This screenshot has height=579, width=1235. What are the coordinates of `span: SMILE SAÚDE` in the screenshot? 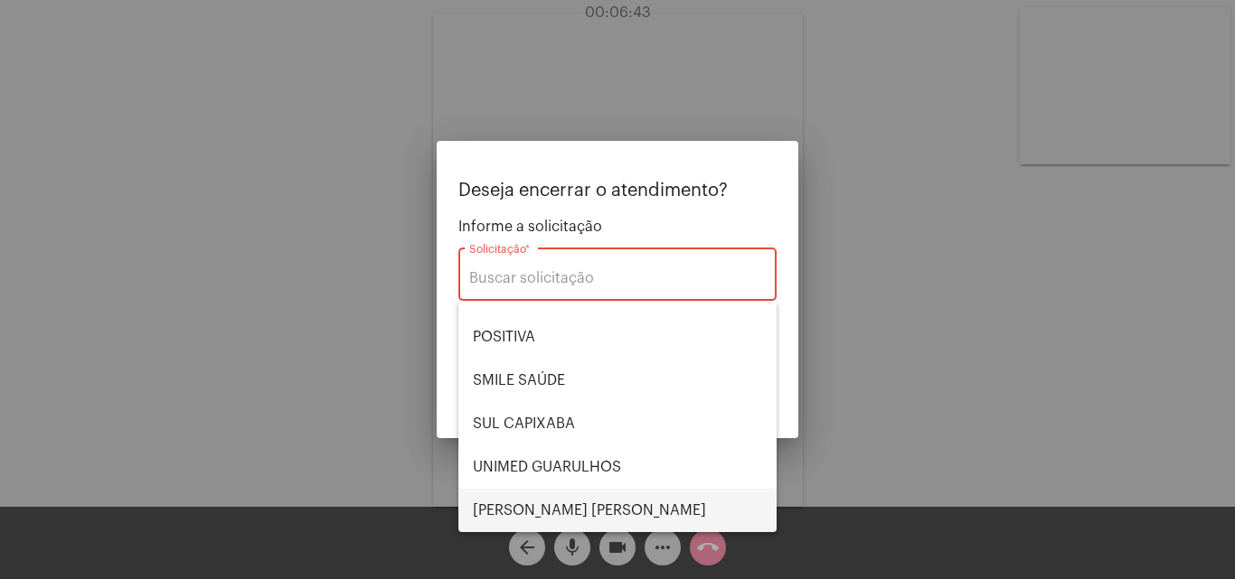 It's located at (617, 381).